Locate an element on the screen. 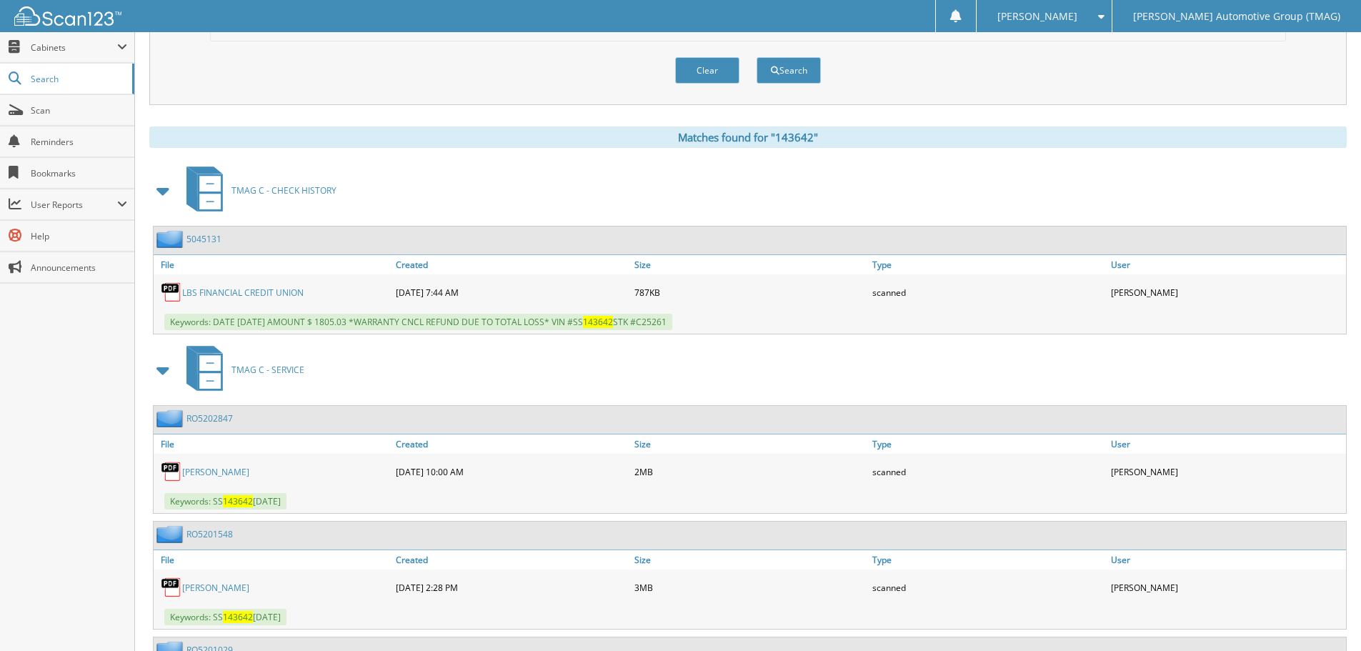 This screenshot has height=651, width=1361. div: Matches found for "143642" is located at coordinates (748, 137).